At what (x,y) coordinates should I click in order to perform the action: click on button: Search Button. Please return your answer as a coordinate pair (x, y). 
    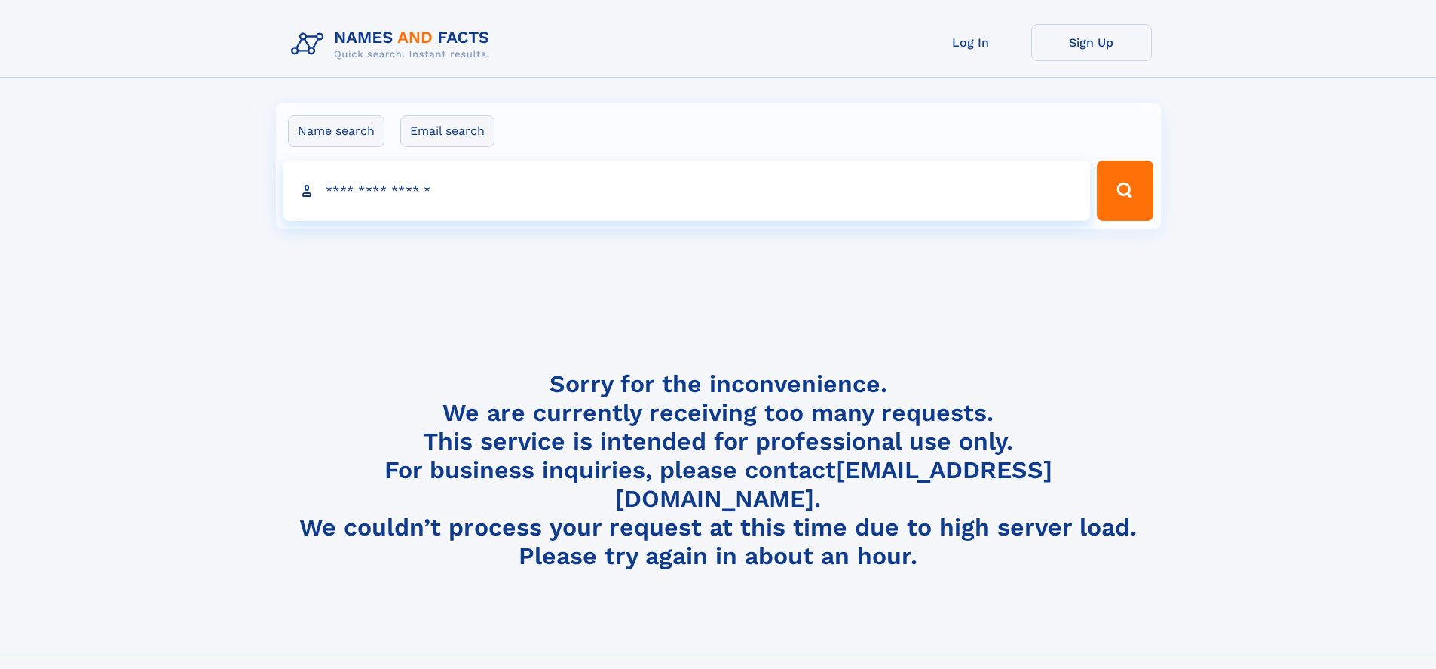
    Looking at the image, I should click on (1125, 191).